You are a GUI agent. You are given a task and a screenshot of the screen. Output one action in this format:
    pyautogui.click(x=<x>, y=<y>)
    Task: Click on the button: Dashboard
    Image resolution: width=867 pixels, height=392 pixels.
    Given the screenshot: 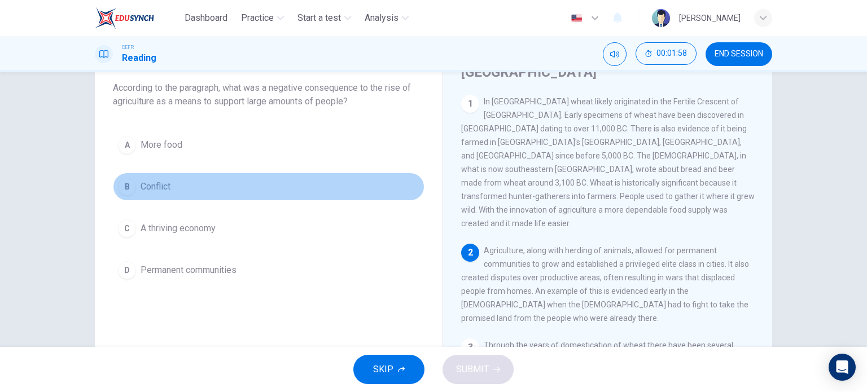 What is the action you would take?
    pyautogui.click(x=206, y=18)
    